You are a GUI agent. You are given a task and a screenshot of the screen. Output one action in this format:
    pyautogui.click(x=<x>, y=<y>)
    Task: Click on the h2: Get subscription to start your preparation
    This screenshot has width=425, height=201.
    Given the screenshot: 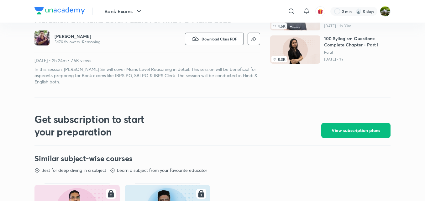 What is the action you would take?
    pyautogui.click(x=99, y=125)
    